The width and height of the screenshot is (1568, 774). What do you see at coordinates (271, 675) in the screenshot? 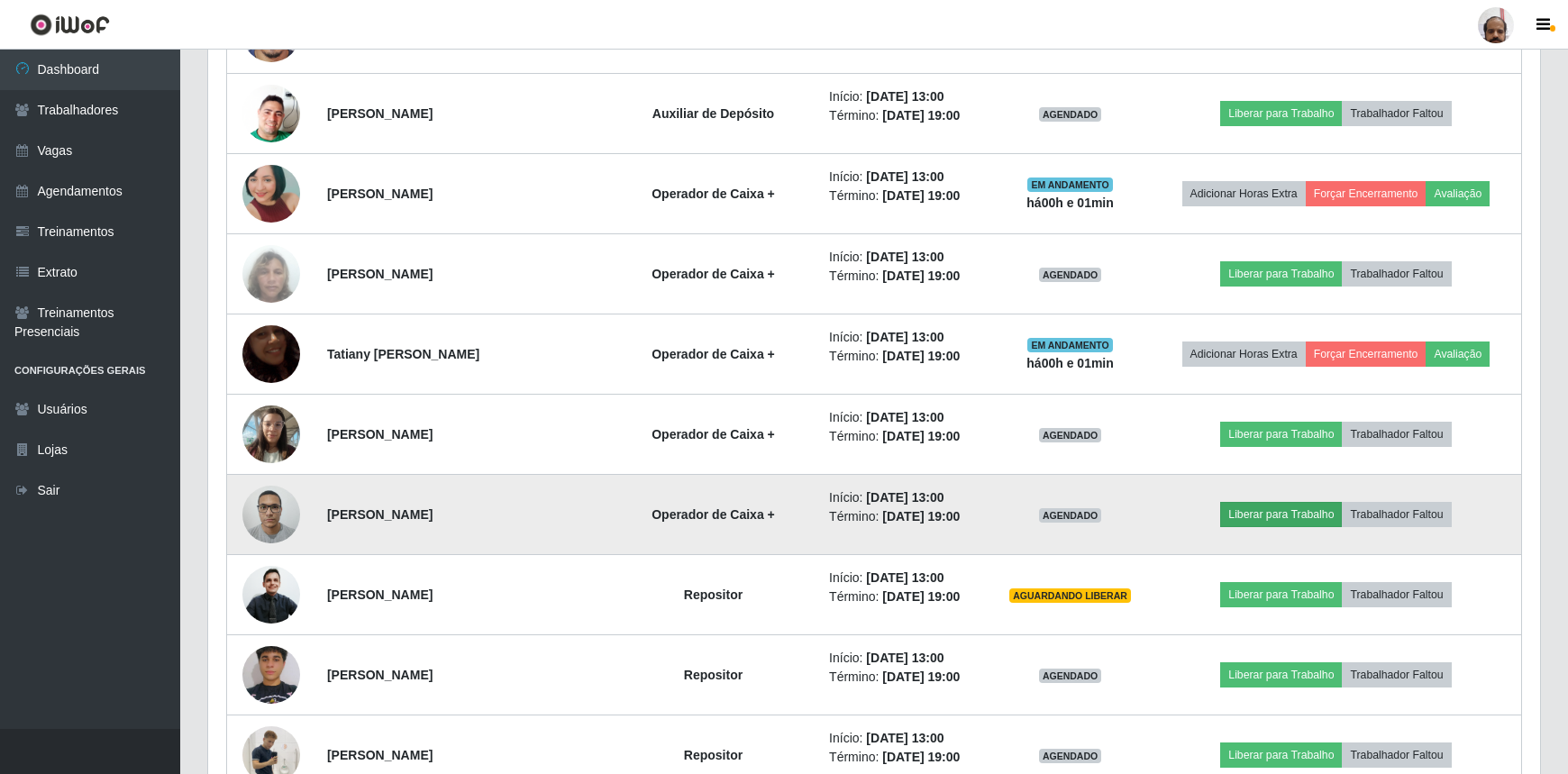
I see `img: 1753839169736.jpeg` at bounding box center [271, 675].